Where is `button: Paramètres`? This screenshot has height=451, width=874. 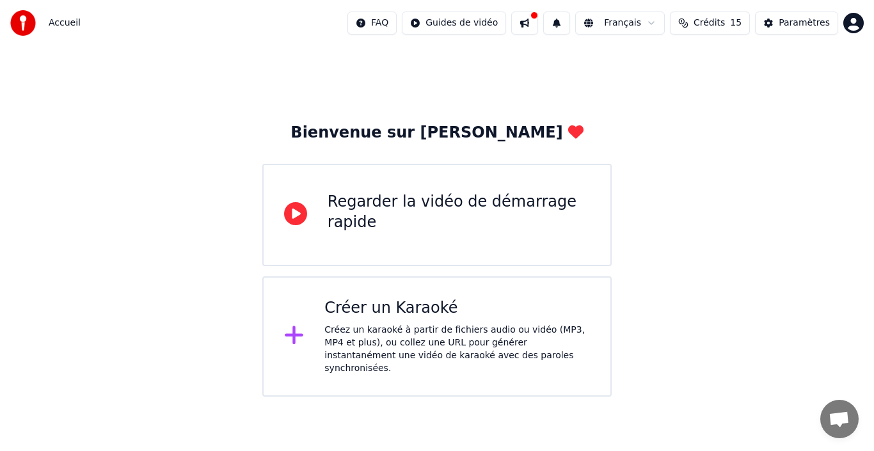 button: Paramètres is located at coordinates (797, 23).